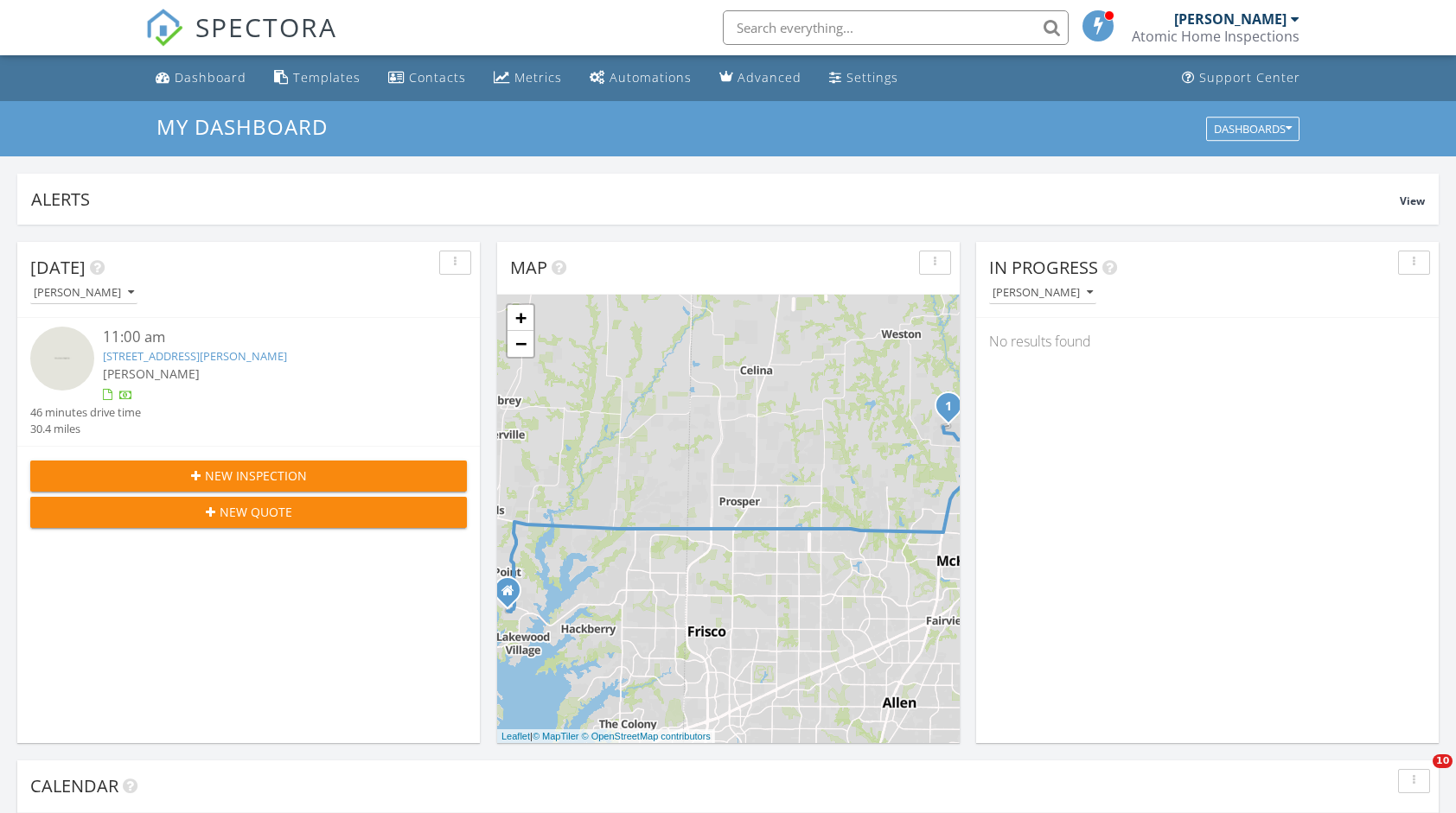  What do you see at coordinates (650, 77) in the screenshot?
I see `div: Automations` at bounding box center [650, 77].